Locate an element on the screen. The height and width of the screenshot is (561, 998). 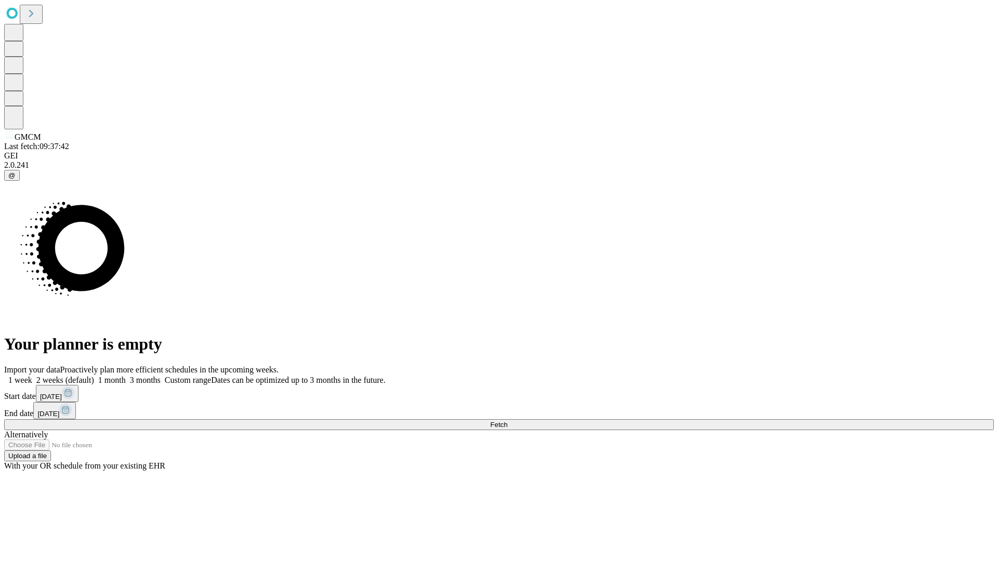
div: End date is located at coordinates (499, 411).